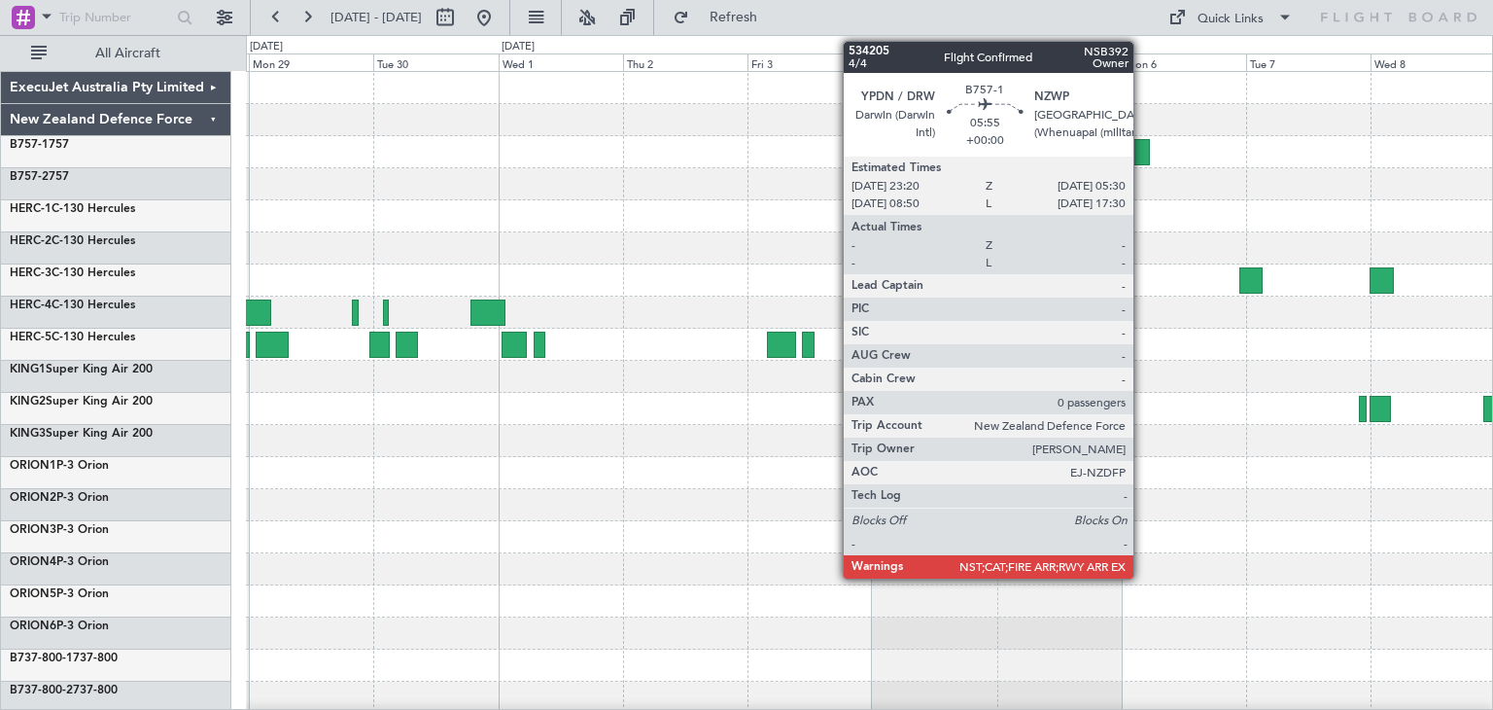  What do you see at coordinates (72, 273) in the screenshot?
I see `a: HERC-3C-130 Hercules` at bounding box center [72, 273].